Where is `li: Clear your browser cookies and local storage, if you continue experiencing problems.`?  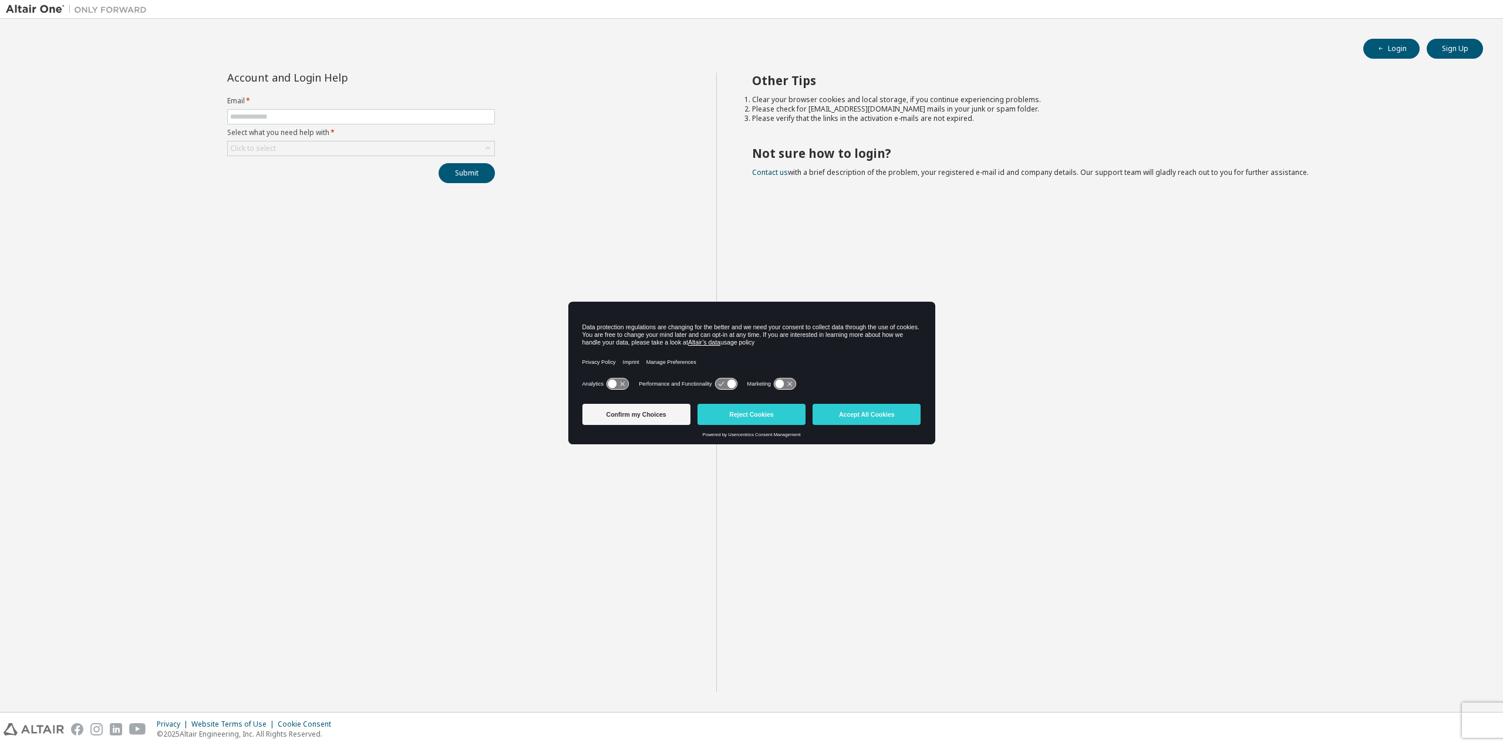
li: Clear your browser cookies and local storage, if you continue experiencing problems. is located at coordinates (1107, 100).